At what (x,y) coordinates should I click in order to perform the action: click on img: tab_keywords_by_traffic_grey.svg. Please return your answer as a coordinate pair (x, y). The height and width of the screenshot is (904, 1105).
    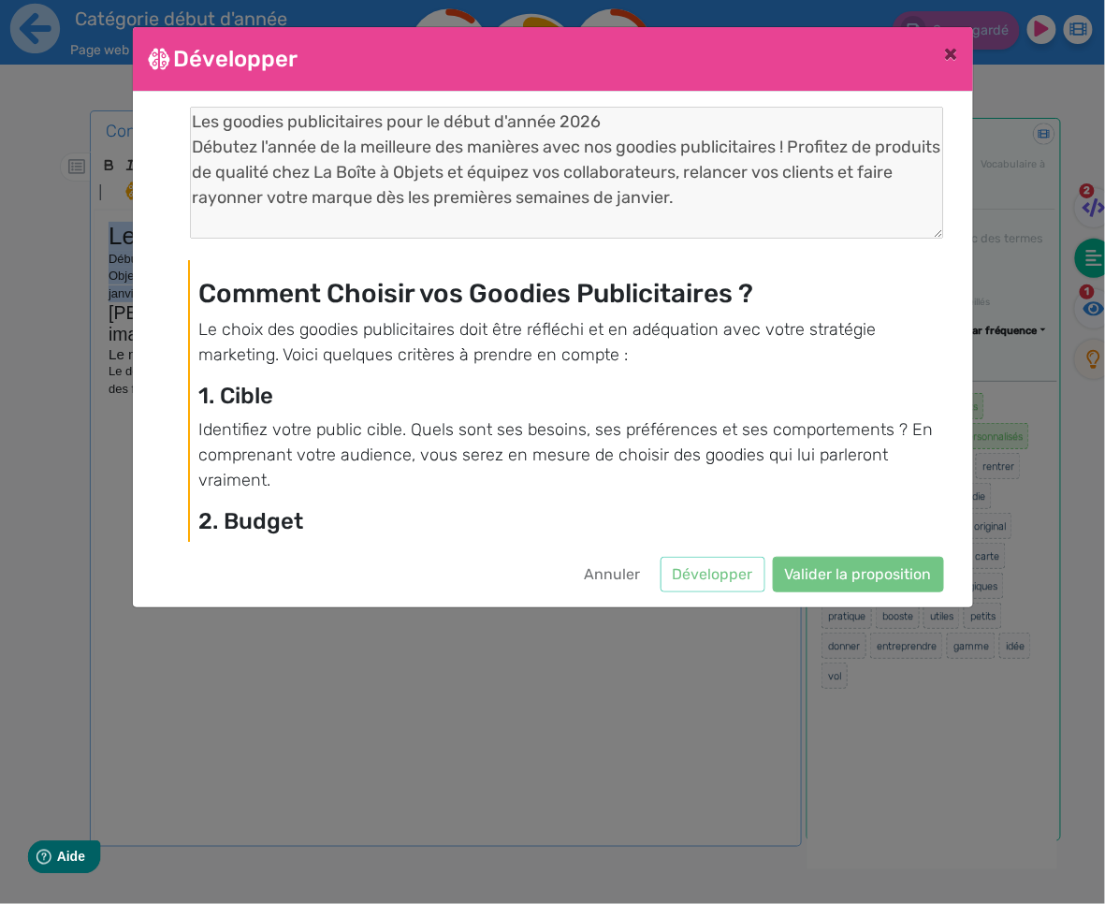
    Looking at the image, I should click on (220, 116).